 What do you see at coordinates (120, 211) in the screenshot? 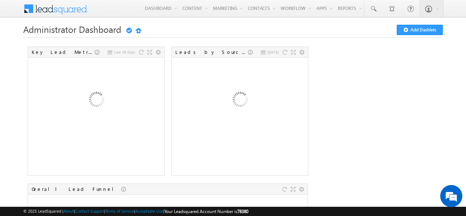
I see `a: Terms of Service` at bounding box center [120, 211].